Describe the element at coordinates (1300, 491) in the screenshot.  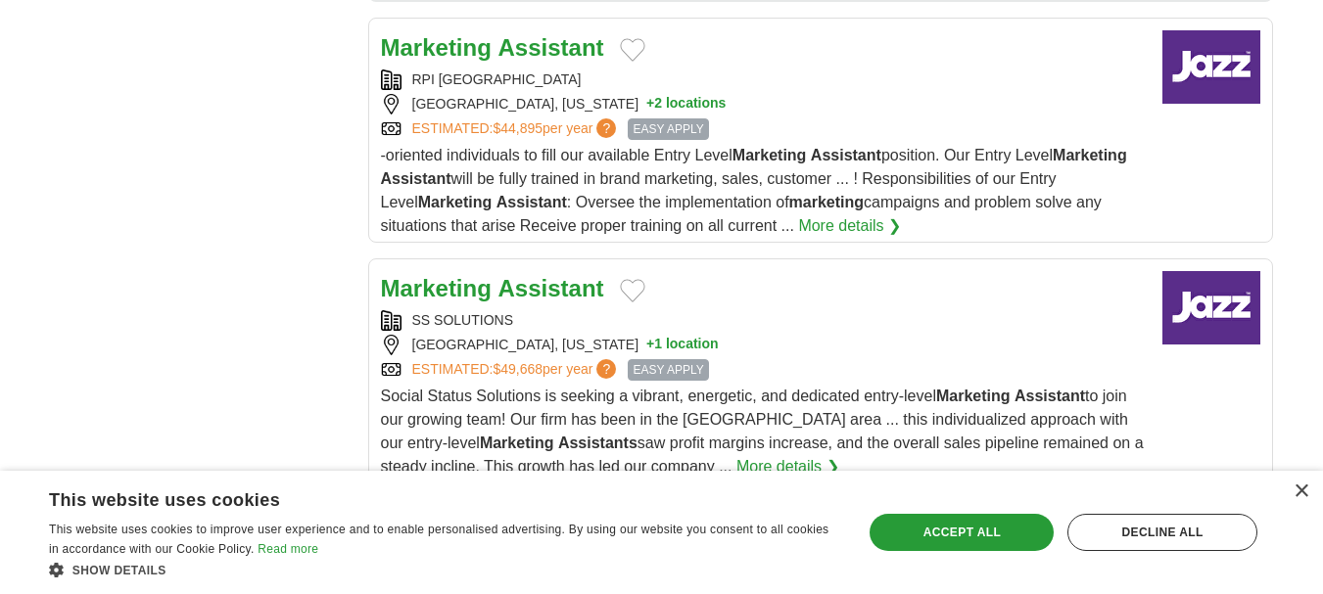
I see `div: Close` at that location.